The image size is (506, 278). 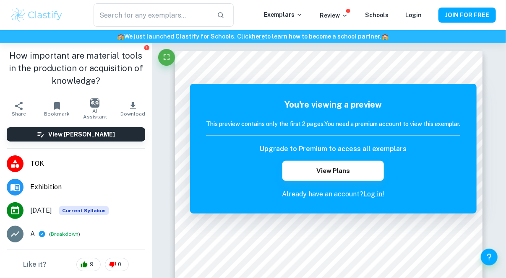 What do you see at coordinates (253, 36) in the screenshot?
I see `h6: We just launched Clastify for Schools. Click to learn how to become a school partner.` at bounding box center [253, 36].